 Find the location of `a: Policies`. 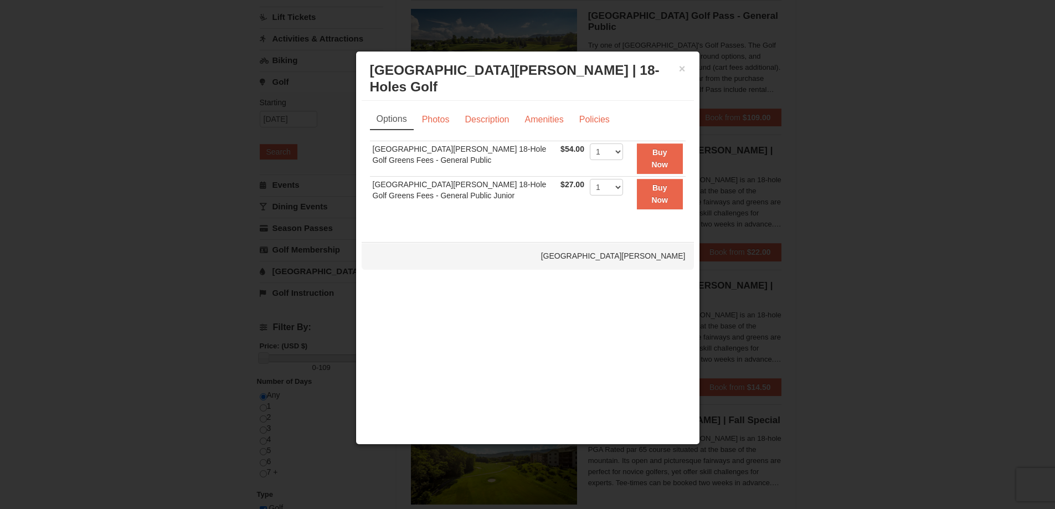

a: Policies is located at coordinates (594, 120).